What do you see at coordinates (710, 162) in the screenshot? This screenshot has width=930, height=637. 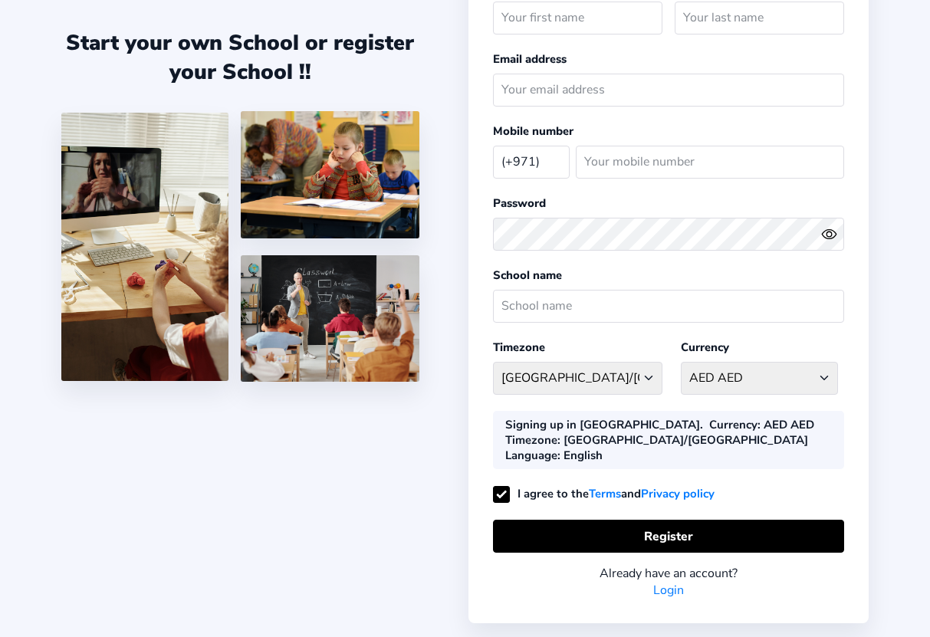 I see `input: Your mobile number` at bounding box center [710, 162].